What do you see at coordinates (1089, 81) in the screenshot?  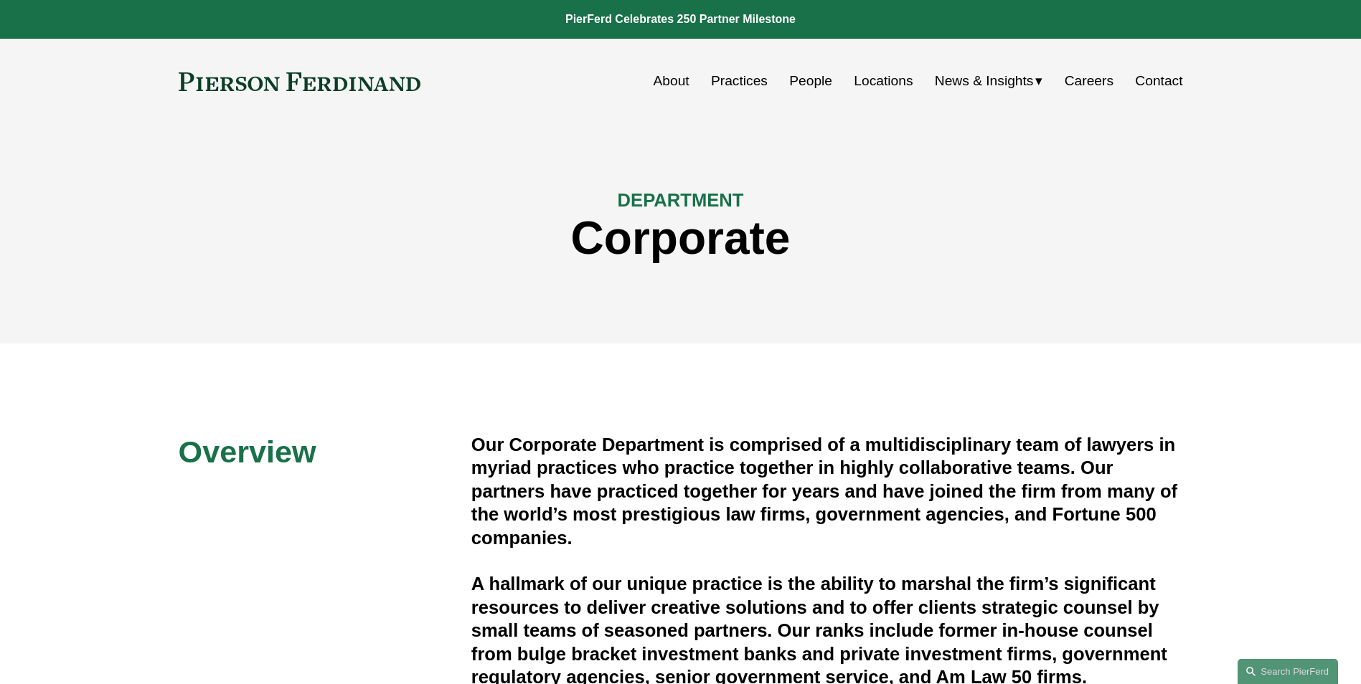 I see `a: Careers` at bounding box center [1089, 81].